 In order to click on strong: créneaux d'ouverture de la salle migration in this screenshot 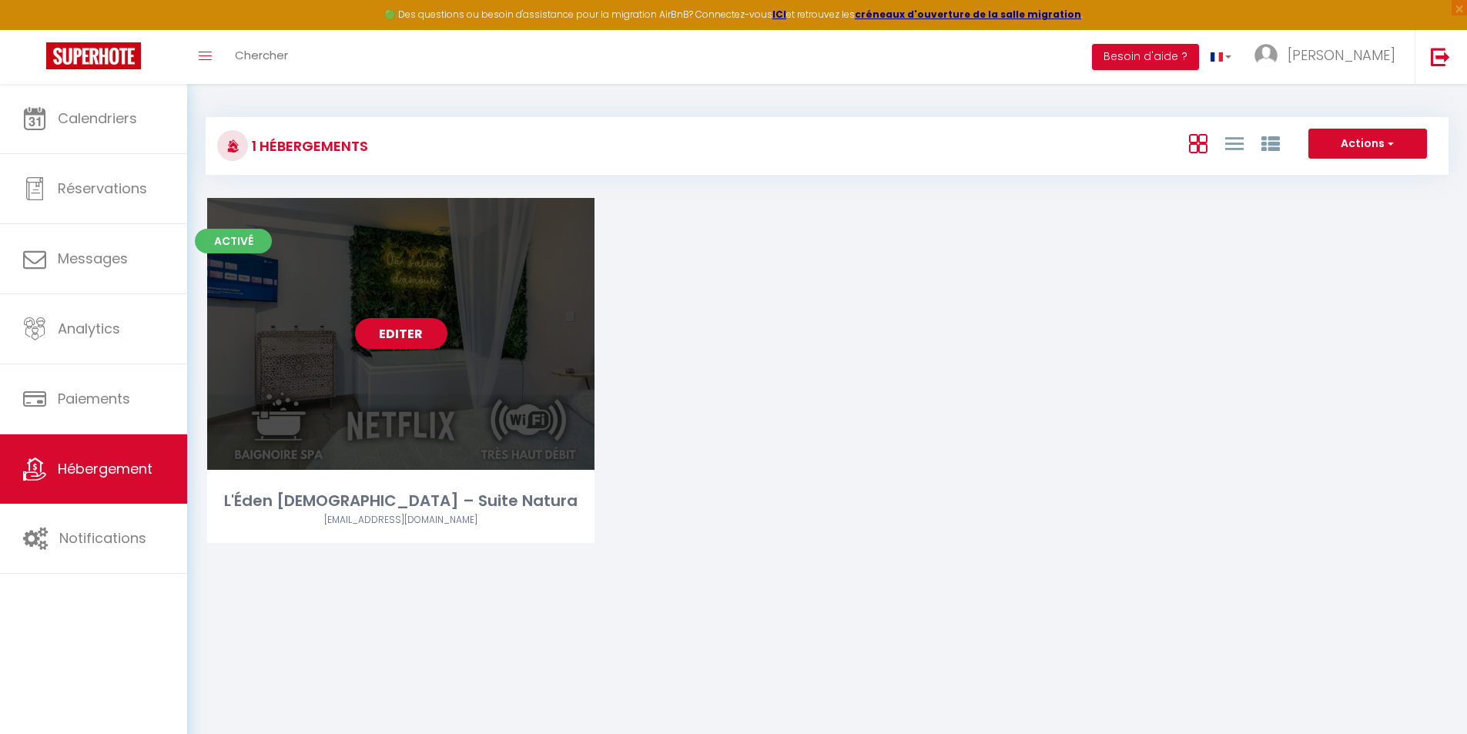, I will do `click(968, 14)`.